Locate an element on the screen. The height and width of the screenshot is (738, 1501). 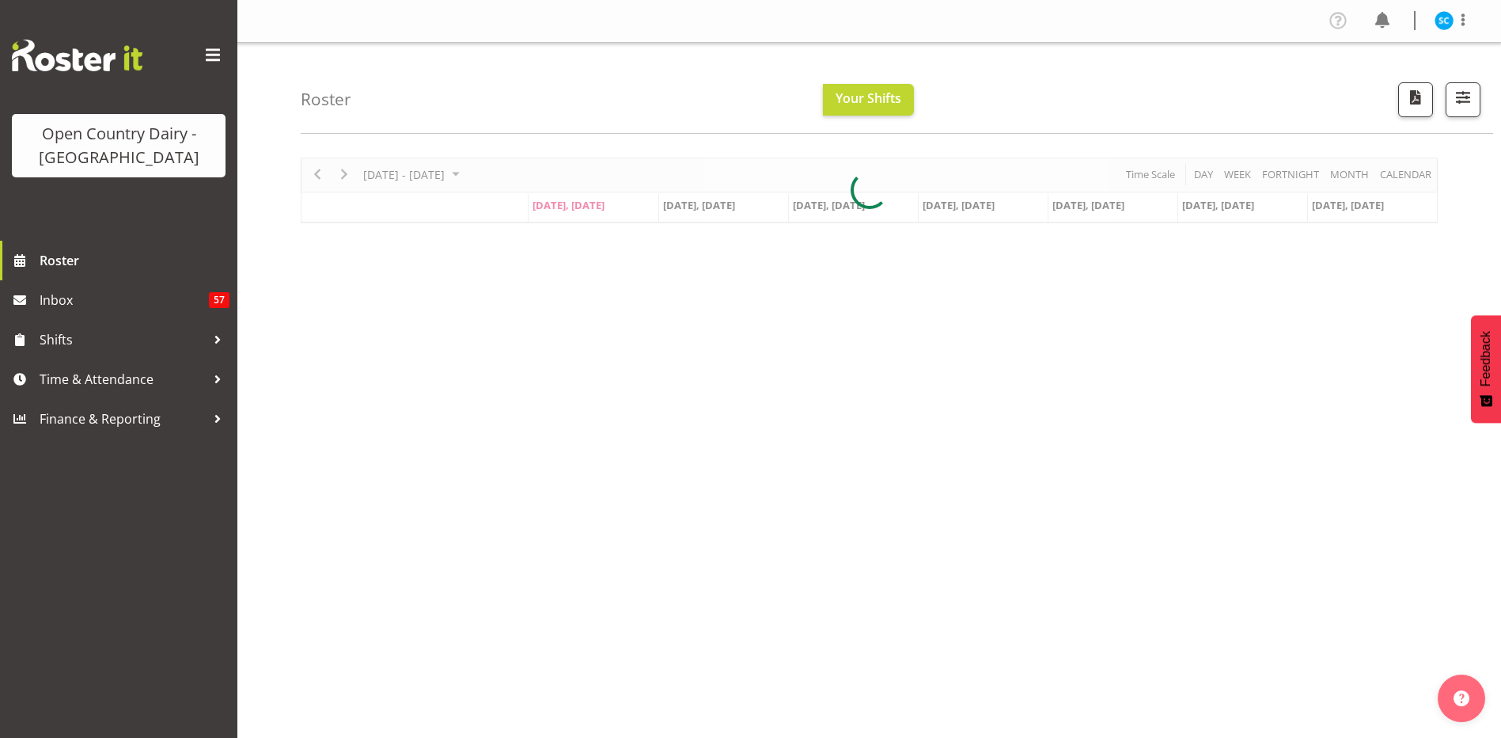
span: 57 is located at coordinates (219, 300).